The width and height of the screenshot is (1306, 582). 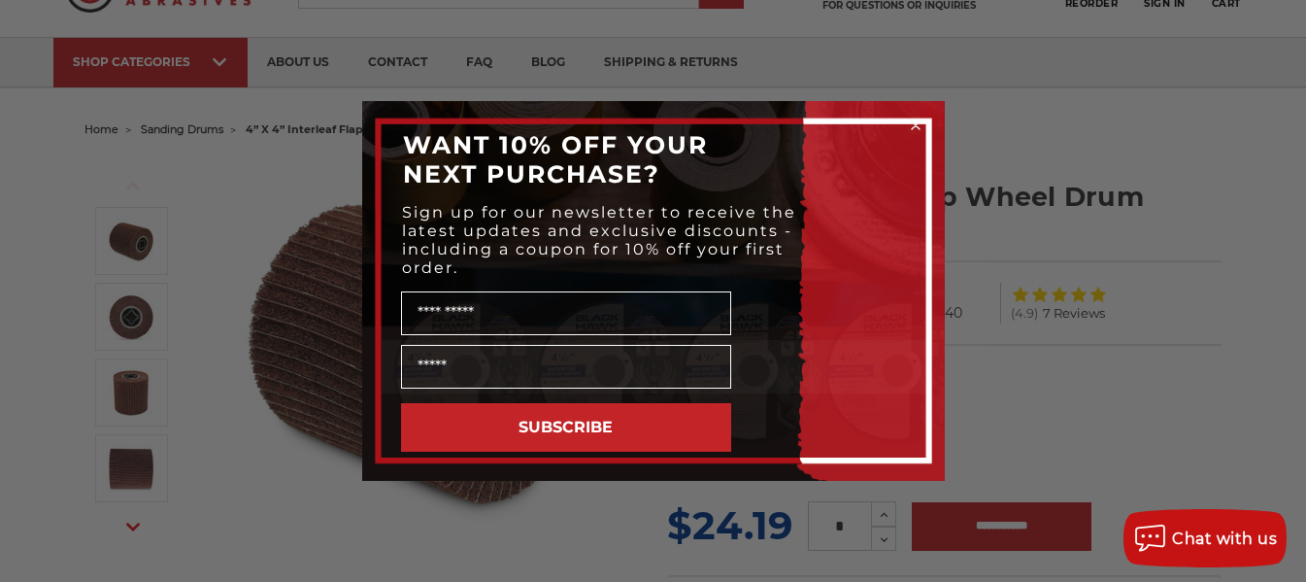 What do you see at coordinates (1224, 538) in the screenshot?
I see `span: Chat with us` at bounding box center [1224, 538].